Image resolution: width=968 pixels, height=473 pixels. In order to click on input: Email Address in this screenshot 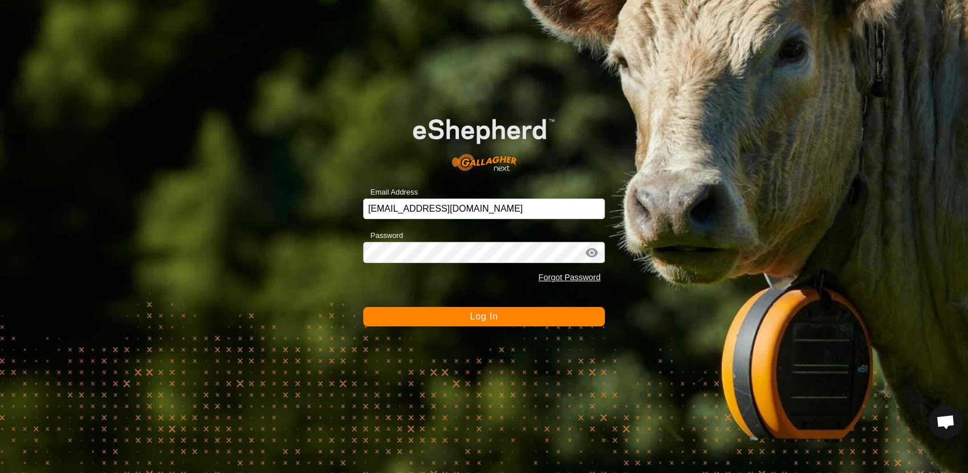, I will do `click(484, 209)`.